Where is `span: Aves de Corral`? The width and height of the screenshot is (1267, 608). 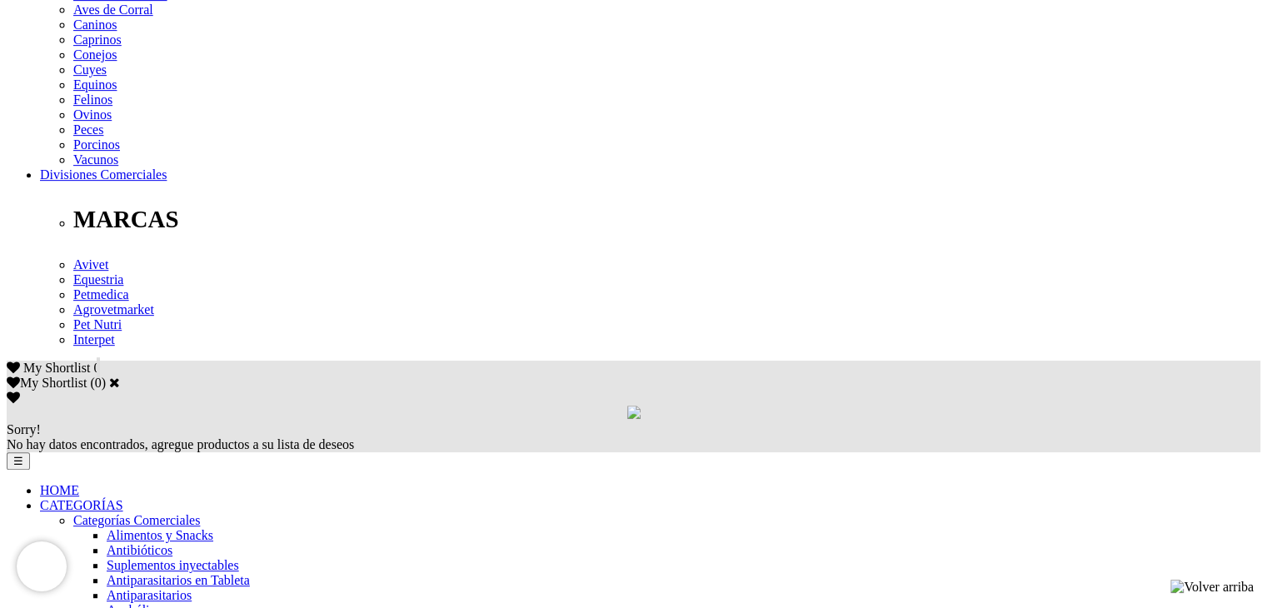 span: Aves de Corral is located at coordinates (113, 9).